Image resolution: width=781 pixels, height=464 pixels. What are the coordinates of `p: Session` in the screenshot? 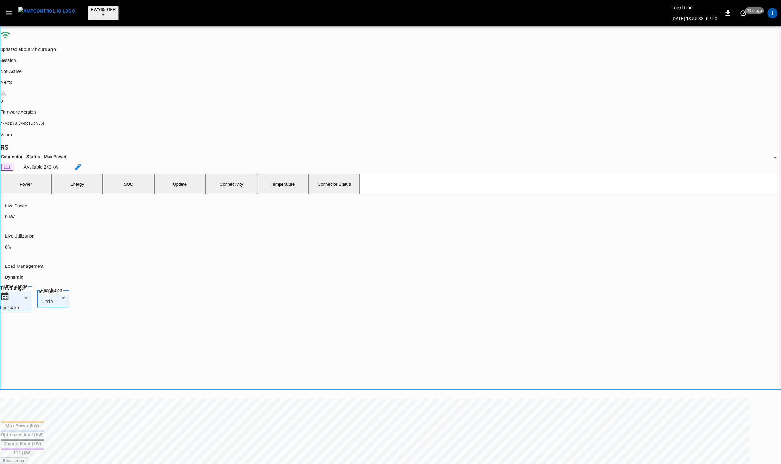 It's located at (391, 60).